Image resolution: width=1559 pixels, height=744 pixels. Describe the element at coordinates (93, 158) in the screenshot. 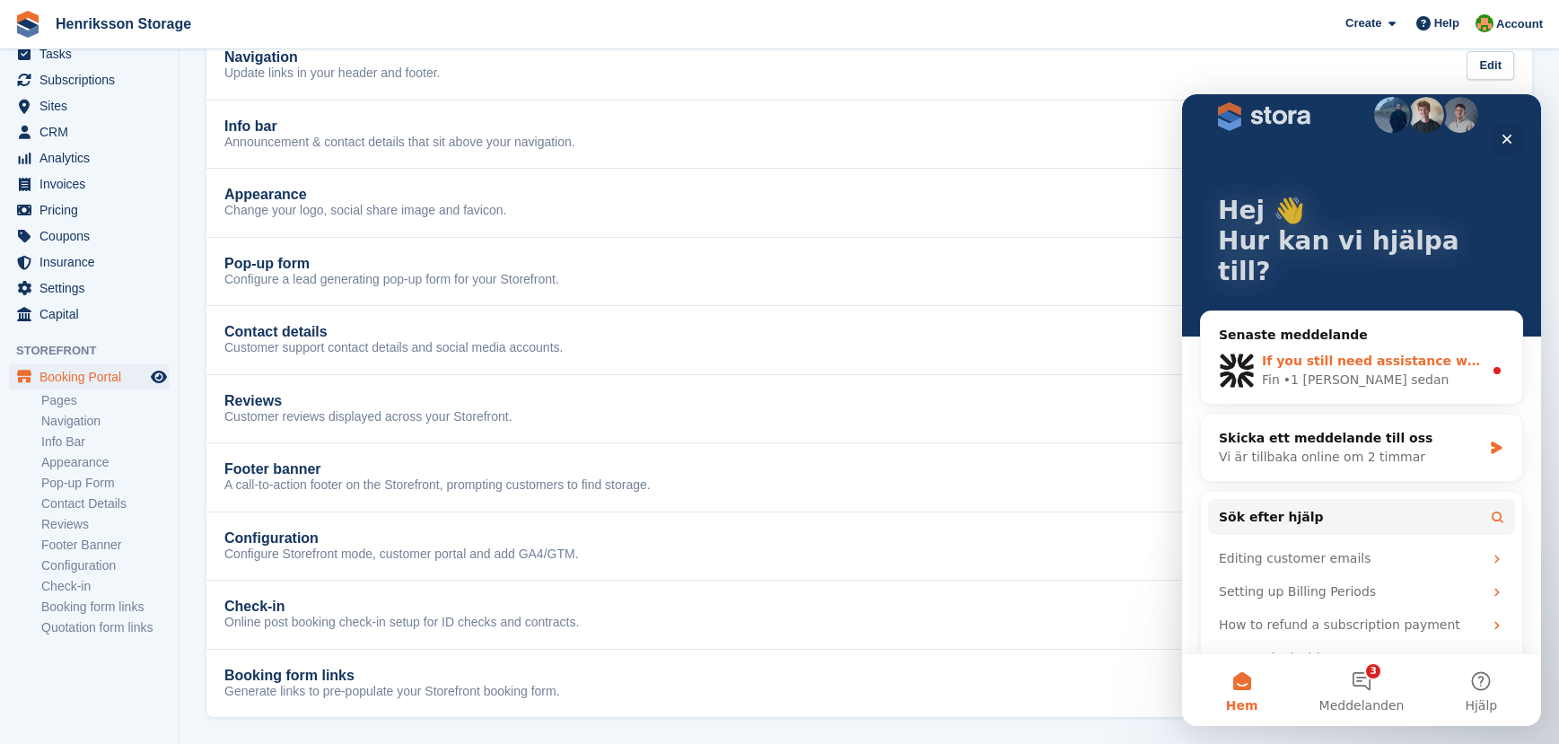

I see `span: Analytics` at that location.